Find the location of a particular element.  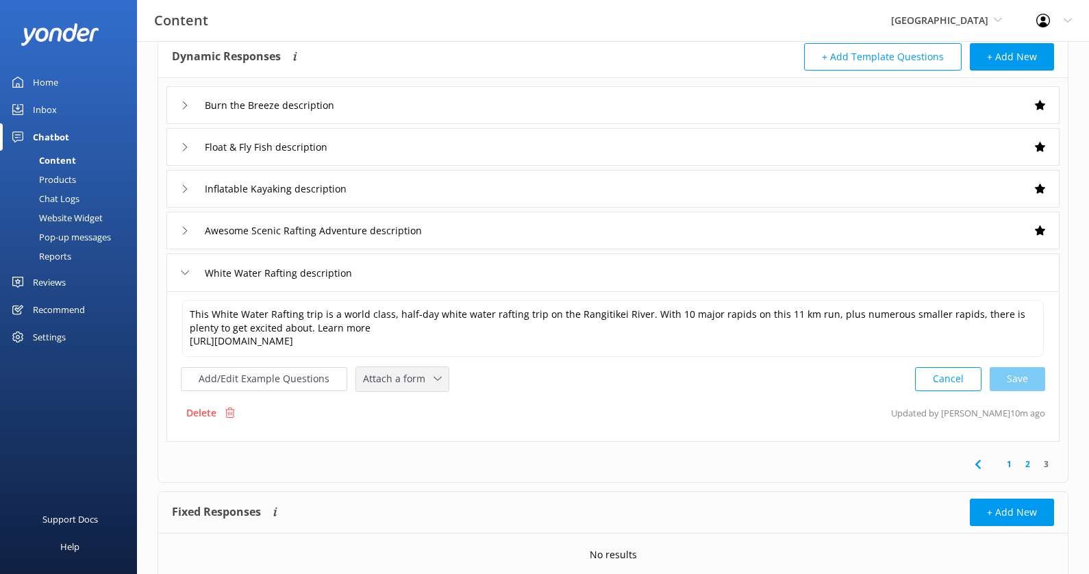

span: Attach a form is located at coordinates (398, 379).